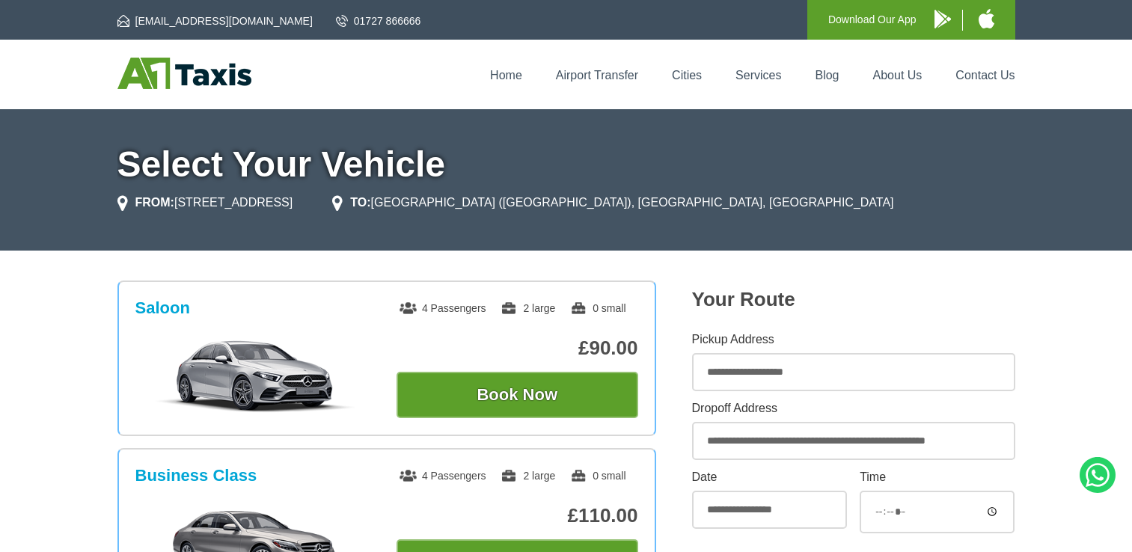 This screenshot has width=1132, height=552. Describe the element at coordinates (937, 477) in the screenshot. I see `label: Time` at that location.